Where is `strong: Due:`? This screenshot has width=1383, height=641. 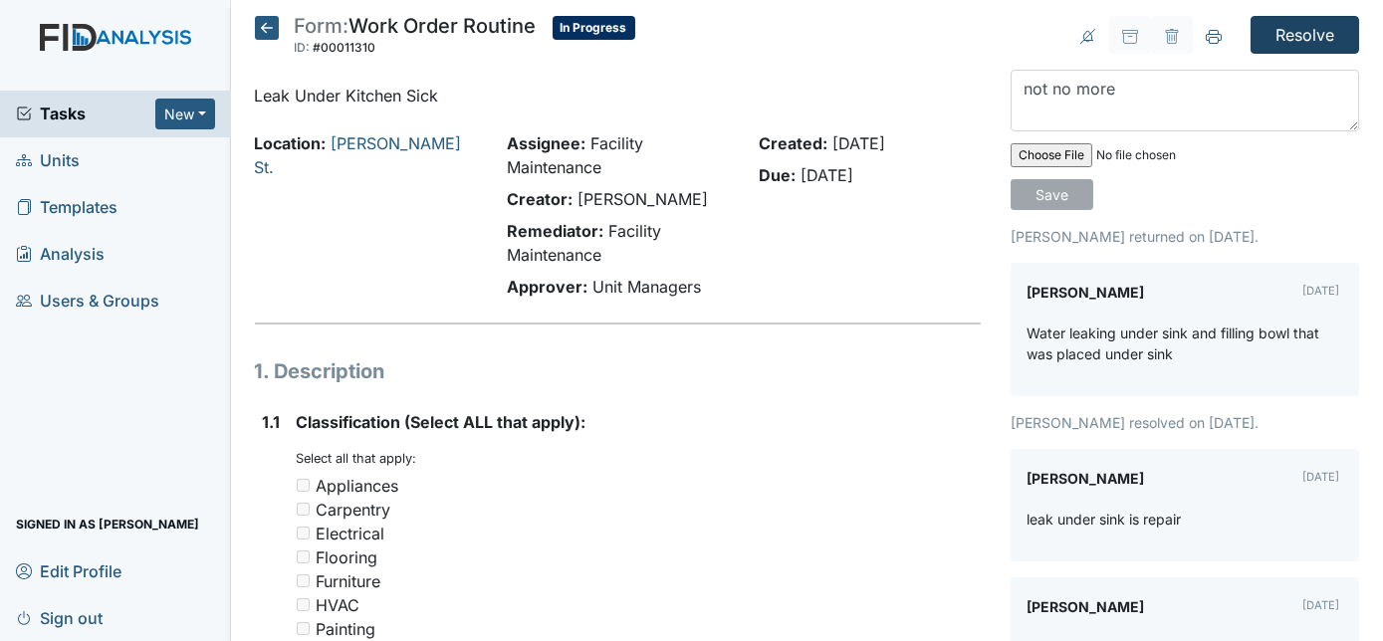
strong: Due: is located at coordinates (777, 175).